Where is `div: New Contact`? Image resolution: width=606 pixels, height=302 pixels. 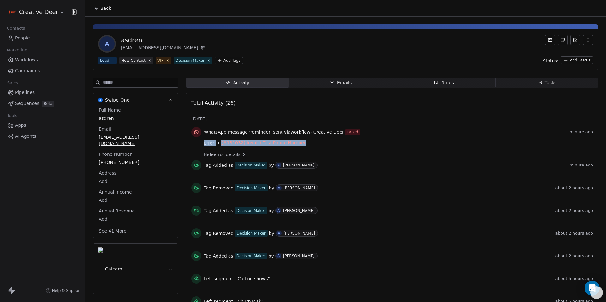
div: New Contact is located at coordinates (133, 61).